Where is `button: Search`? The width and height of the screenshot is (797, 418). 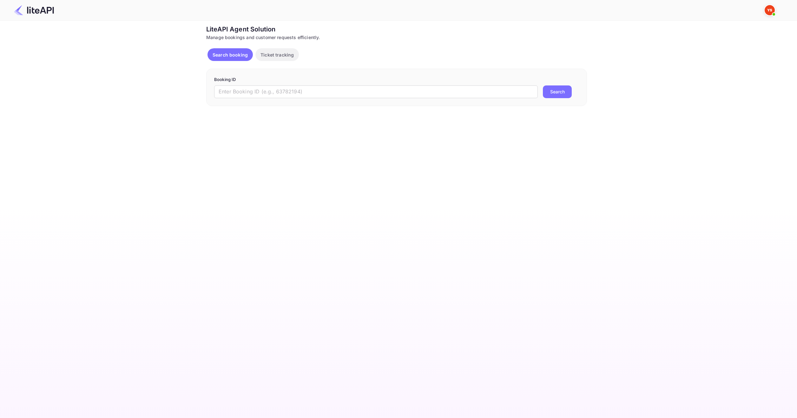
button: Search is located at coordinates (557, 92).